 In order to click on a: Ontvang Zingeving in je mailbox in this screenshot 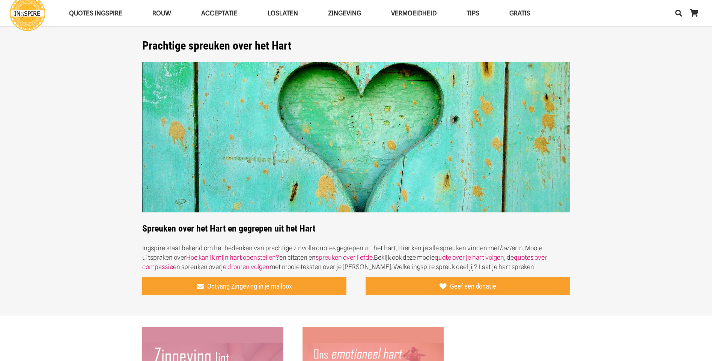, I will do `click(244, 287)`.